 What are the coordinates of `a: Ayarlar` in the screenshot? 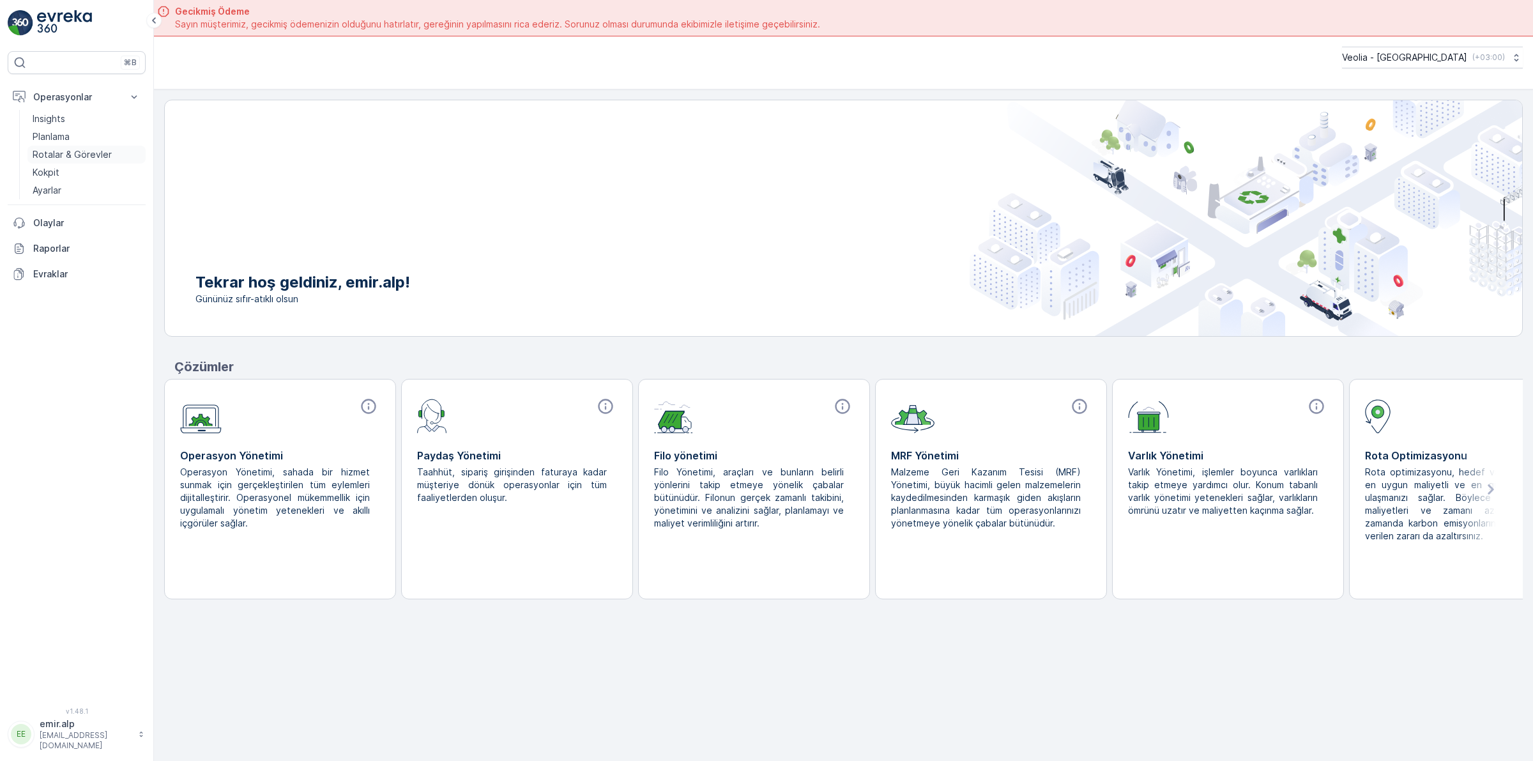 It's located at (86, 190).